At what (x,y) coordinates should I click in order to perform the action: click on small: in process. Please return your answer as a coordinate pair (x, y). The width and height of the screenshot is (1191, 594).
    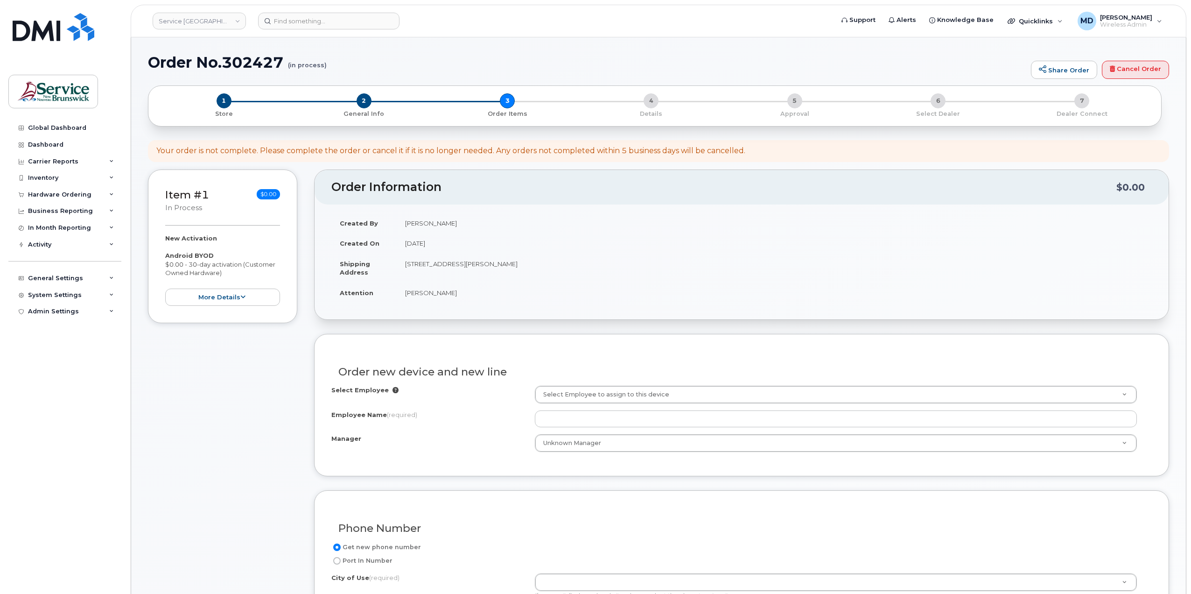
    Looking at the image, I should click on (183, 208).